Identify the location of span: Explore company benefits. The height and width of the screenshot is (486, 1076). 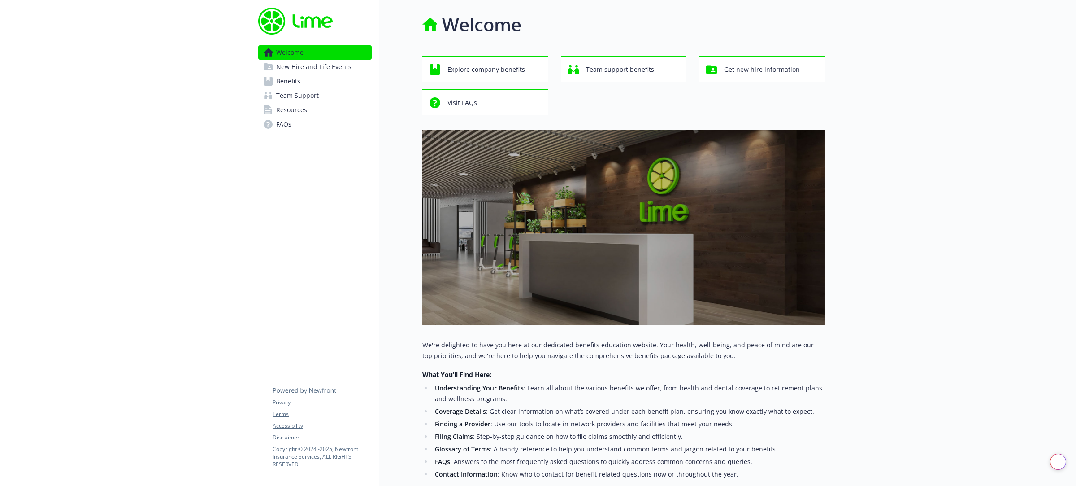
(486, 70).